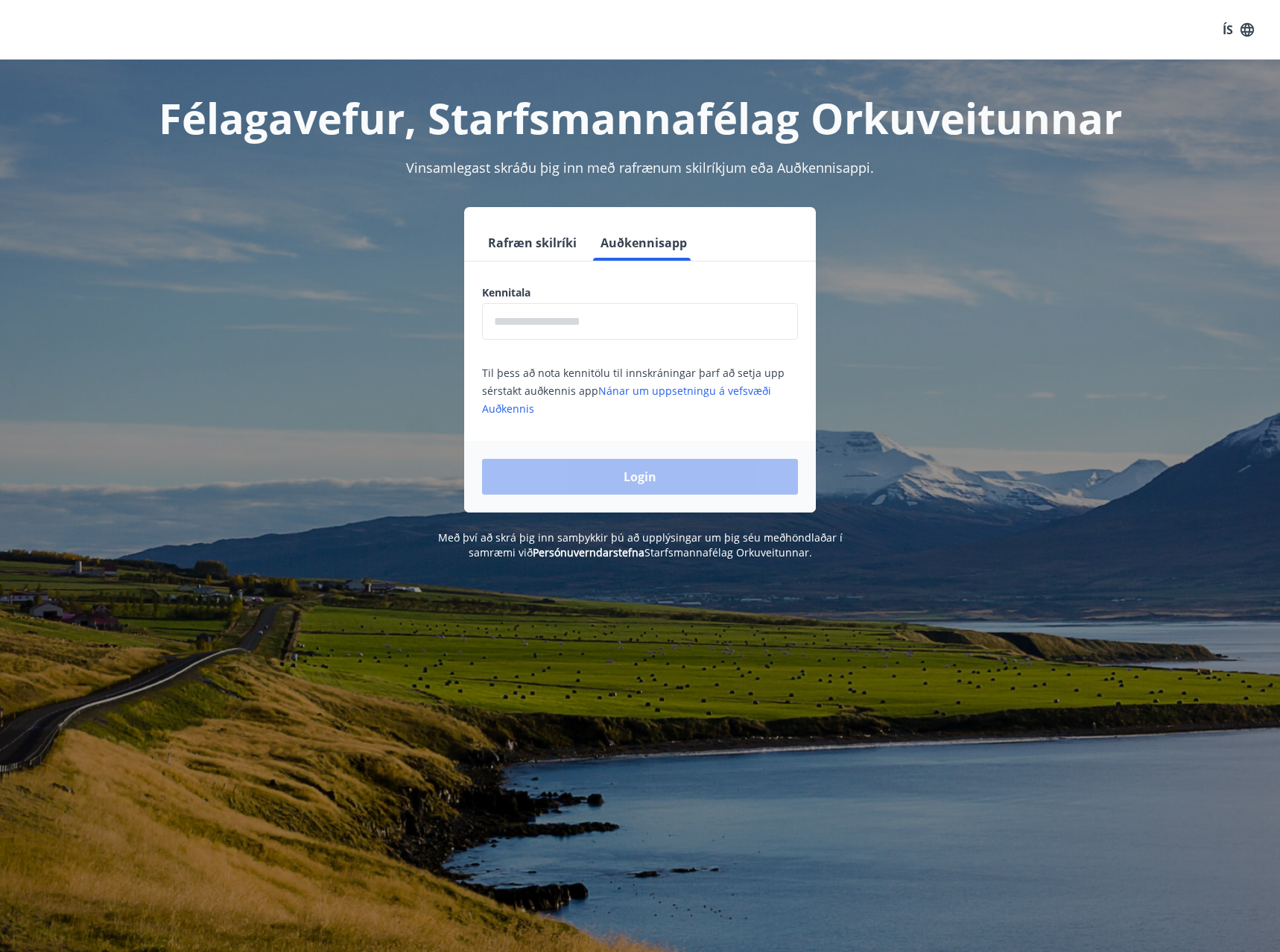  What do you see at coordinates (627, 400) in the screenshot?
I see `a: Nánar um uppsetningu á vefsvæði Auðkennis` at bounding box center [627, 400].